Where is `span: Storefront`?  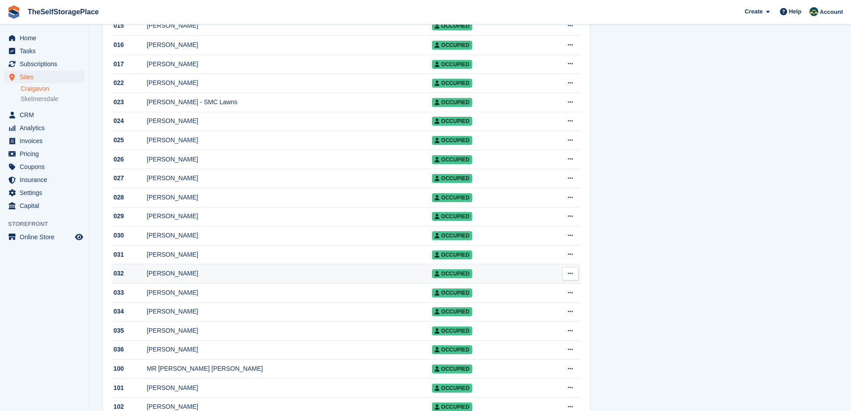
span: Storefront is located at coordinates (48, 224).